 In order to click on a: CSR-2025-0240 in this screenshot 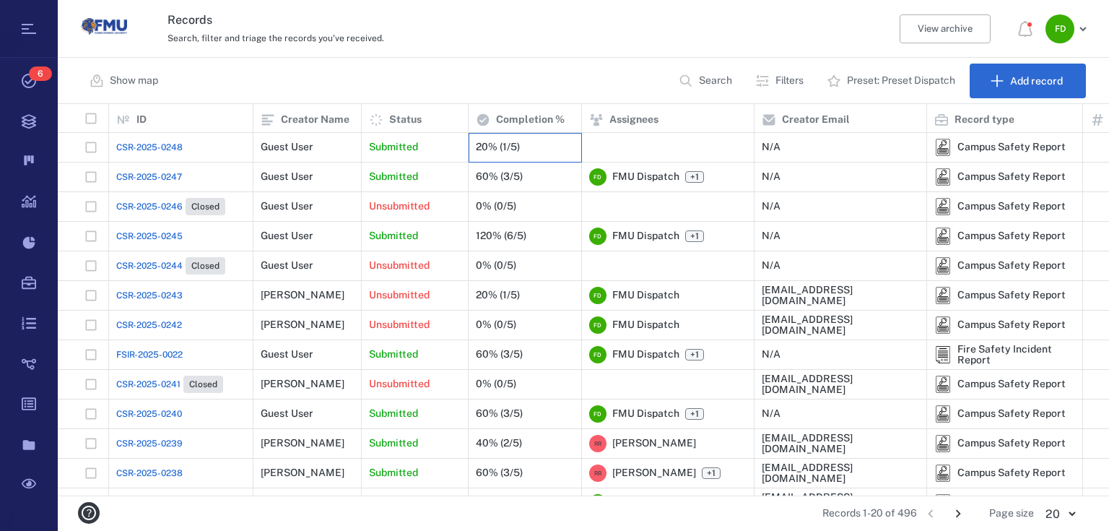, I will do `click(149, 414)`.